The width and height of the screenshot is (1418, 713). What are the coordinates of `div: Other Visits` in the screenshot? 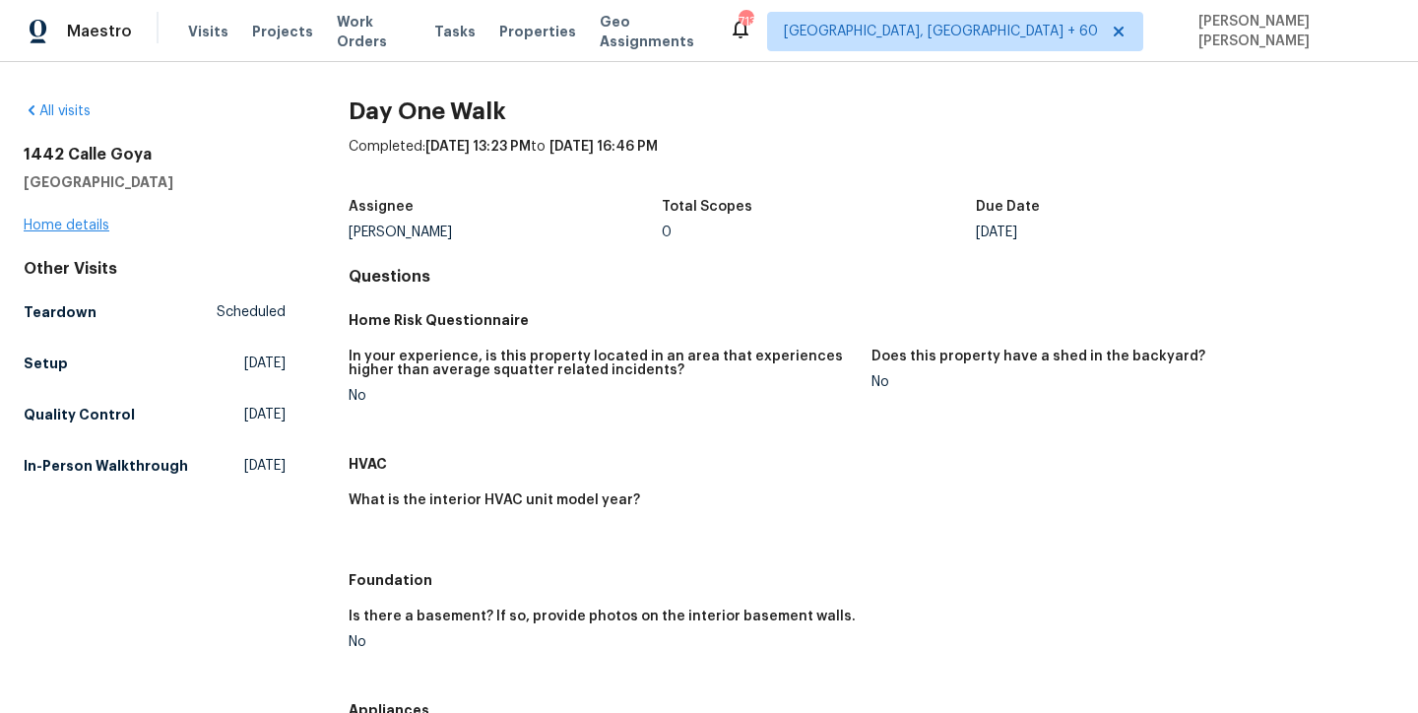 It's located at (155, 269).